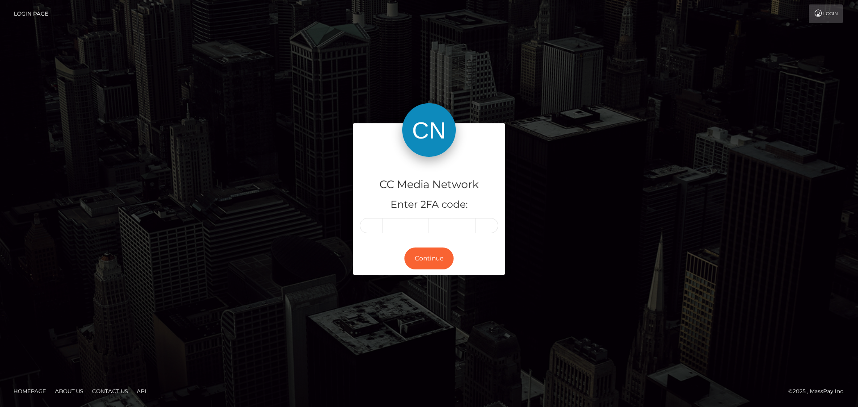  What do you see at coordinates (429, 258) in the screenshot?
I see `button: Continue` at bounding box center [429, 258].